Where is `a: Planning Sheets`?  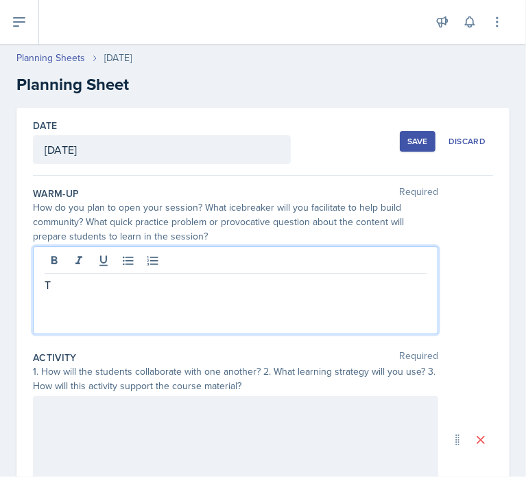
a: Planning Sheets is located at coordinates (51, 58).